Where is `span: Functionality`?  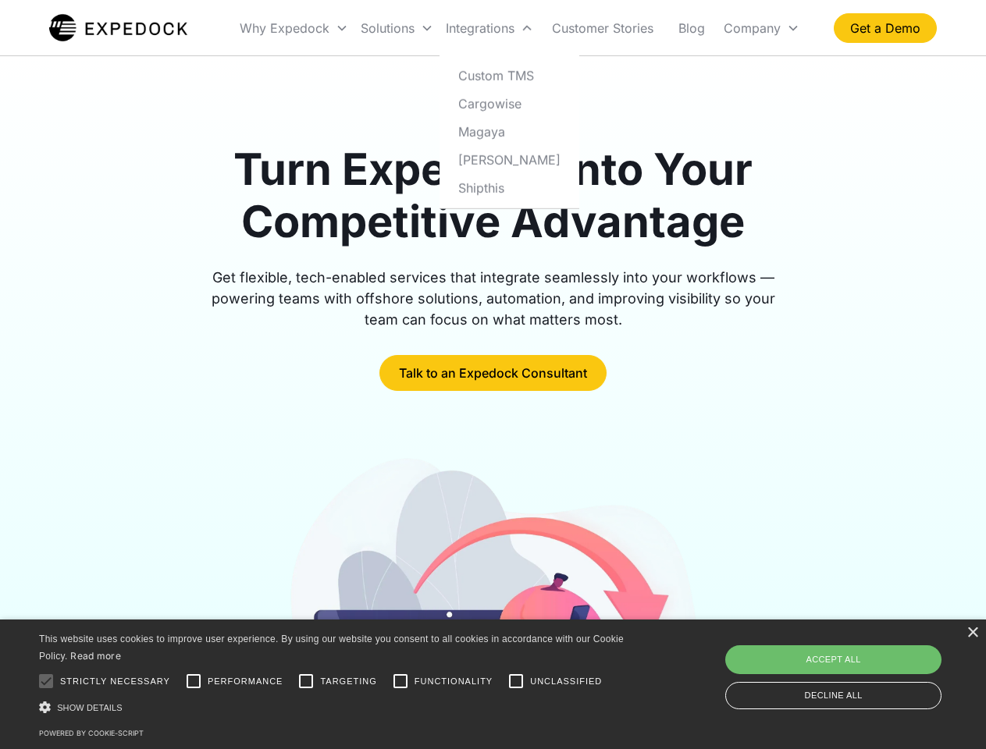
span: Functionality is located at coordinates (454, 682).